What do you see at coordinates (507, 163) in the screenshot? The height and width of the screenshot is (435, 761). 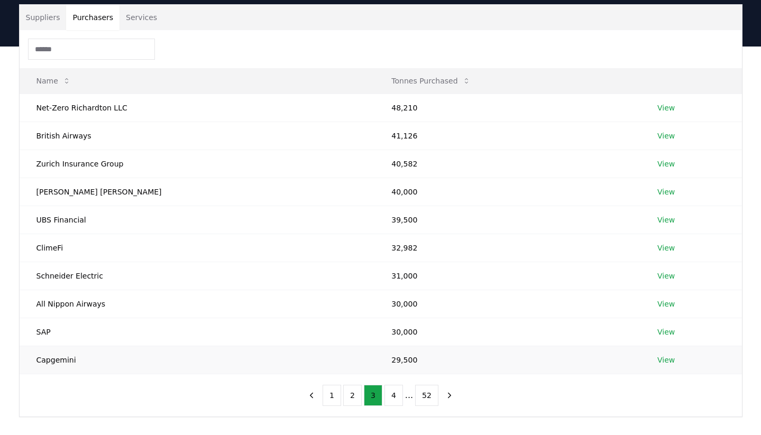 I see `td: 40,582` at bounding box center [507, 163].